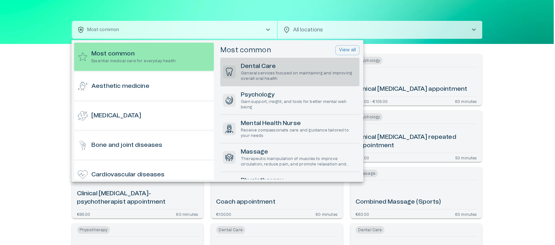 This screenshot has width=555, height=245. Describe the element at coordinates (299, 162) in the screenshot. I see `p: Therapeutic manipulation of muscles to improve circulation, reduce pain, and promote relaxation a...` at that location.